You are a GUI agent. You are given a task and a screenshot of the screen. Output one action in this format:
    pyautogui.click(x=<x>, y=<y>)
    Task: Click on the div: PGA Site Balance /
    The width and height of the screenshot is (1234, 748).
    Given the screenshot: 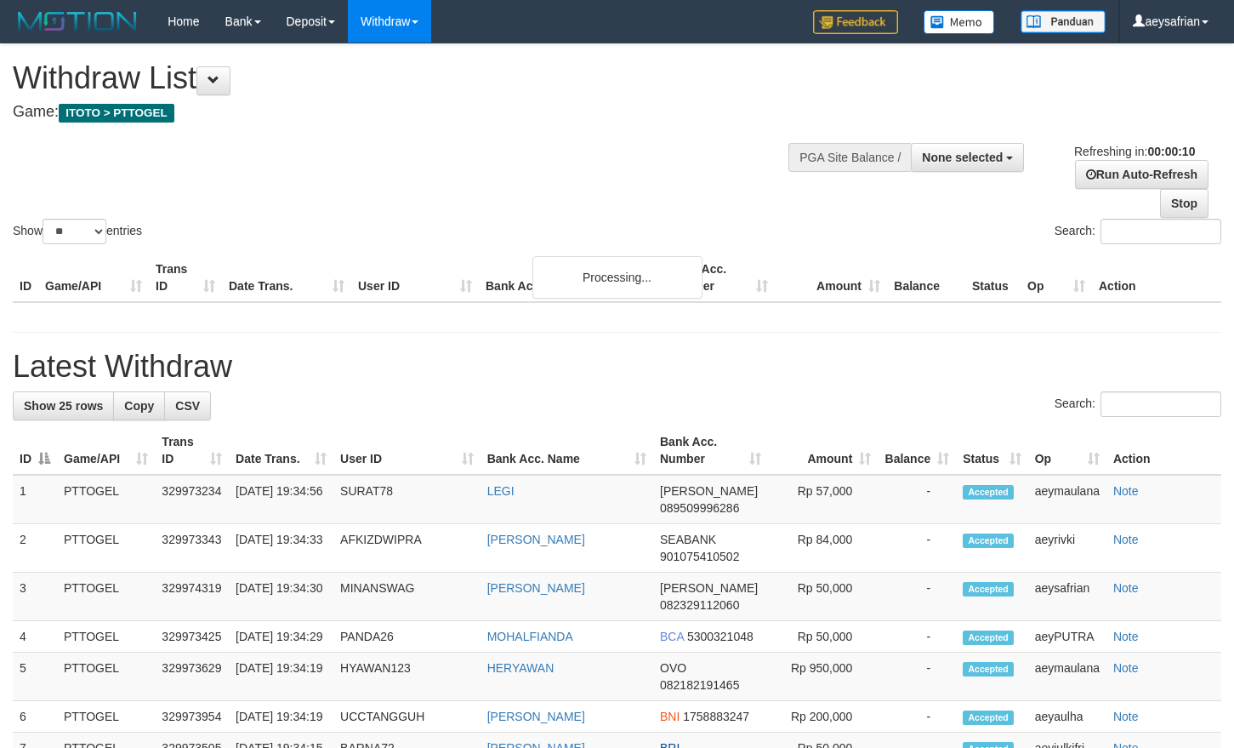 What is the action you would take?
    pyautogui.click(x=850, y=157)
    